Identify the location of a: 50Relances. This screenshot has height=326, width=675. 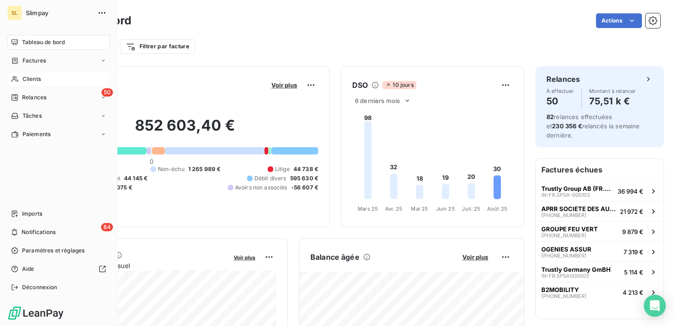
(58, 97).